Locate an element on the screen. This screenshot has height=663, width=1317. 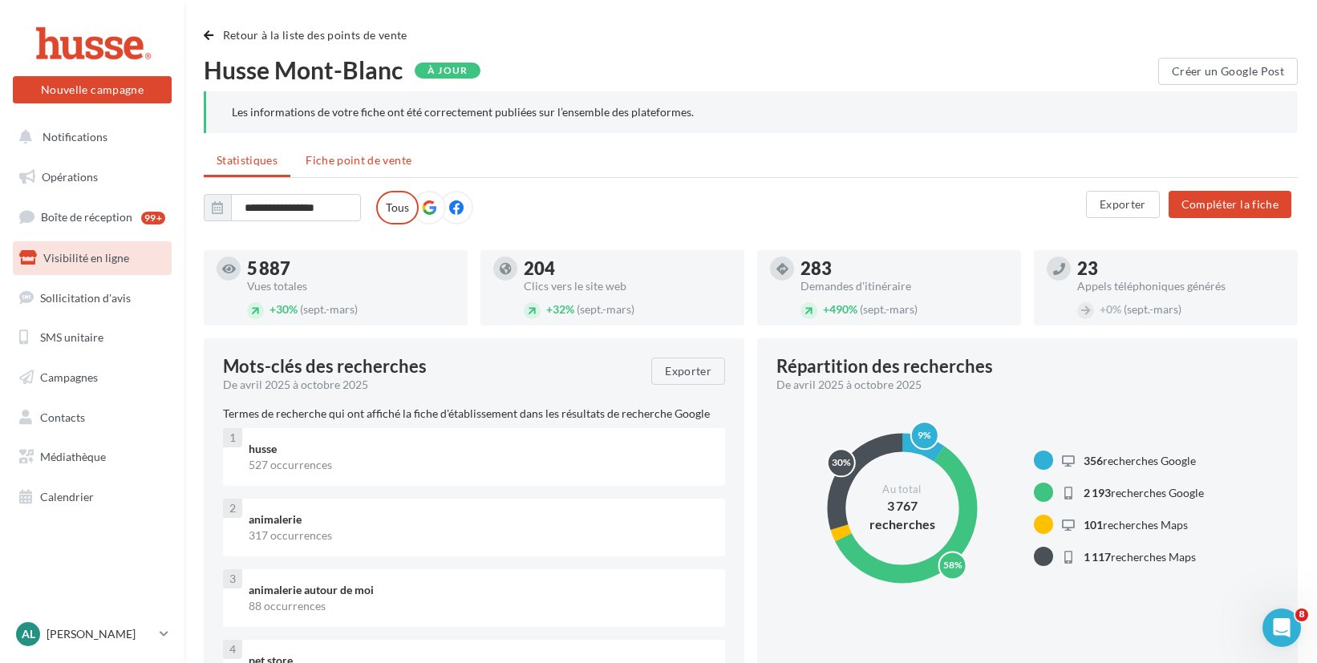
span: Contacts is located at coordinates (63, 417).